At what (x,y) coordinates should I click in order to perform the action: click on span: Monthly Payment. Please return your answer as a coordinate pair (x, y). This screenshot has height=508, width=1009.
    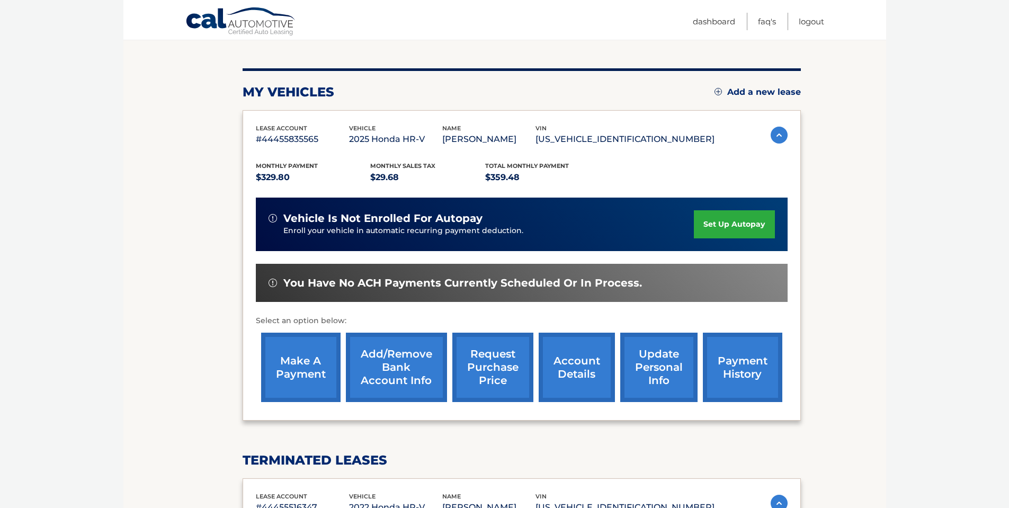
    Looking at the image, I should click on (287, 166).